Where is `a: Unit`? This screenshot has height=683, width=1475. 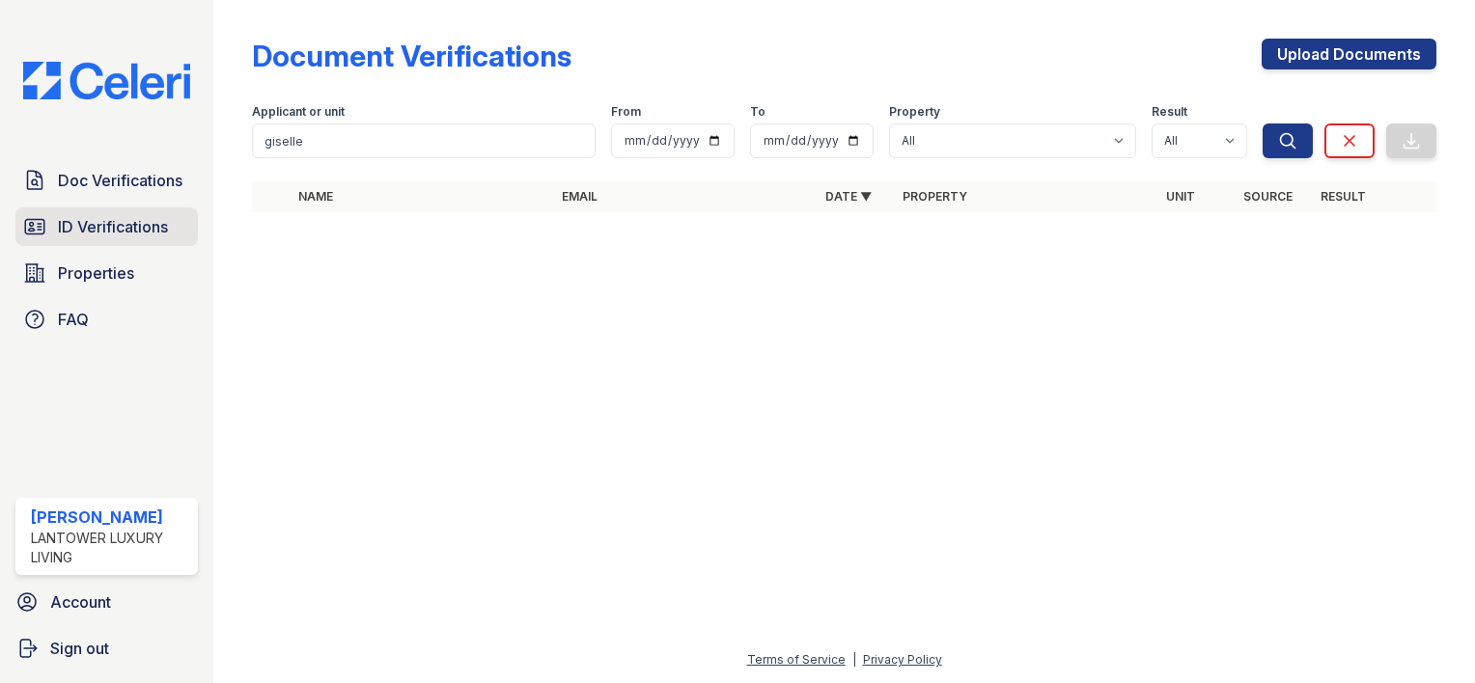 a: Unit is located at coordinates (1181, 196).